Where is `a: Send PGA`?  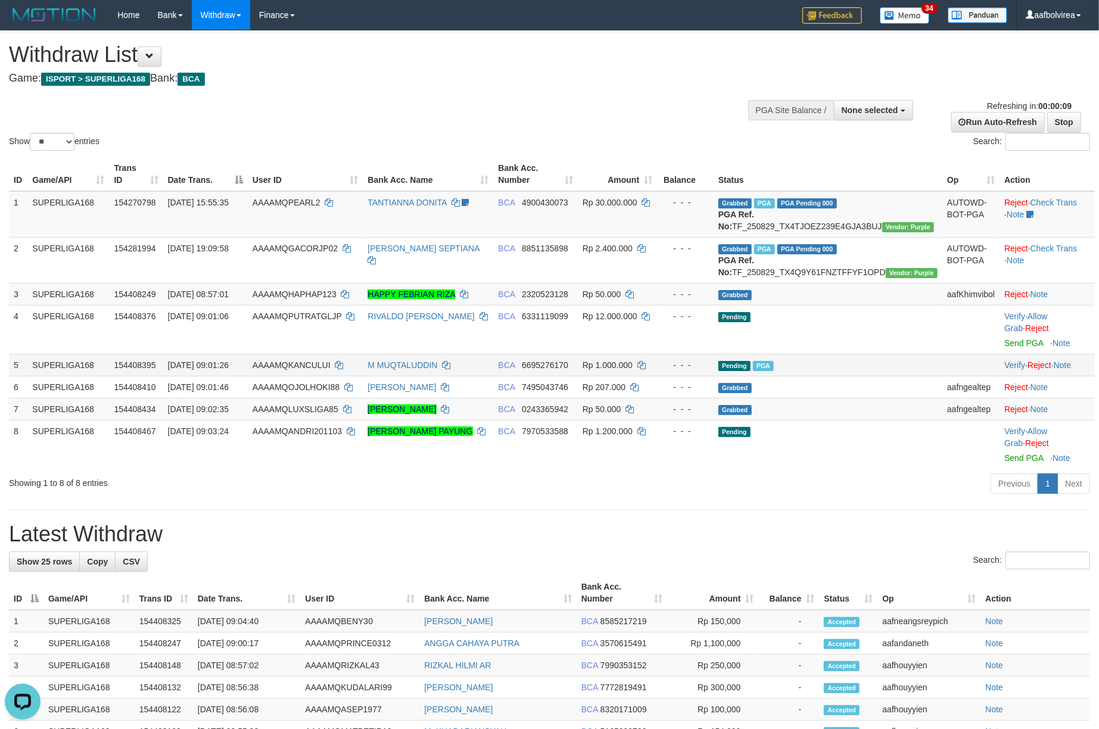 a: Send PGA is located at coordinates (1023, 343).